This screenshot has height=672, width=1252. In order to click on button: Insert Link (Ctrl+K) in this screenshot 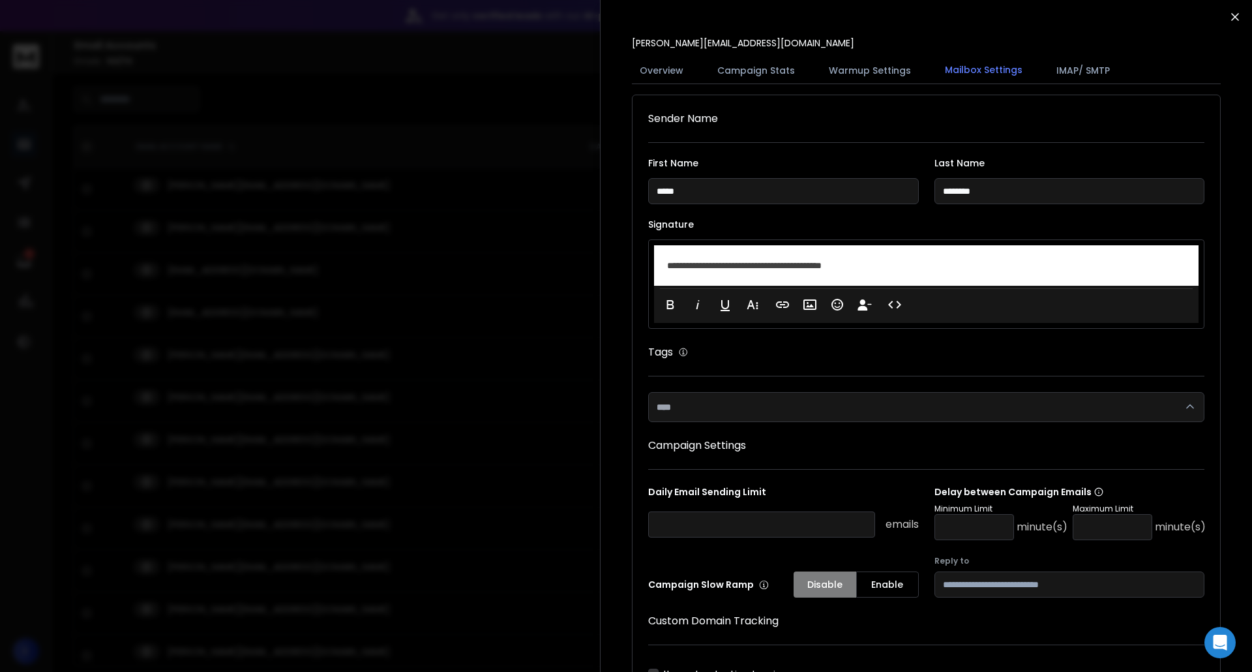, I will do `click(783, 305)`.